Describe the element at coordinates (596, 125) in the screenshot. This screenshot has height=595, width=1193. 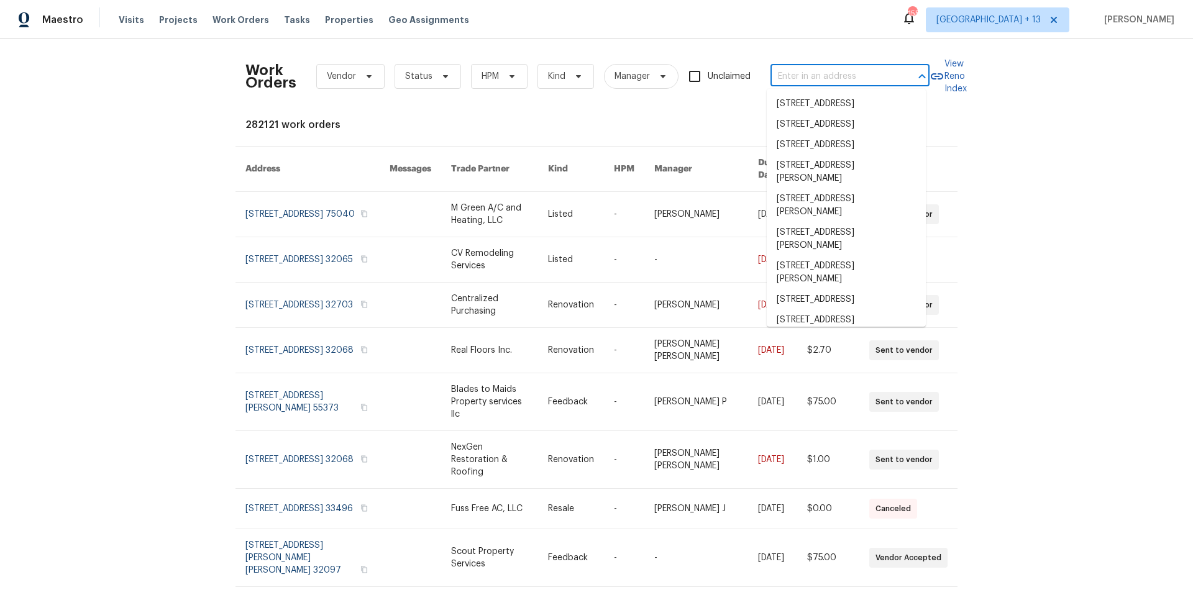
I see `div: 282121 work orders` at that location.